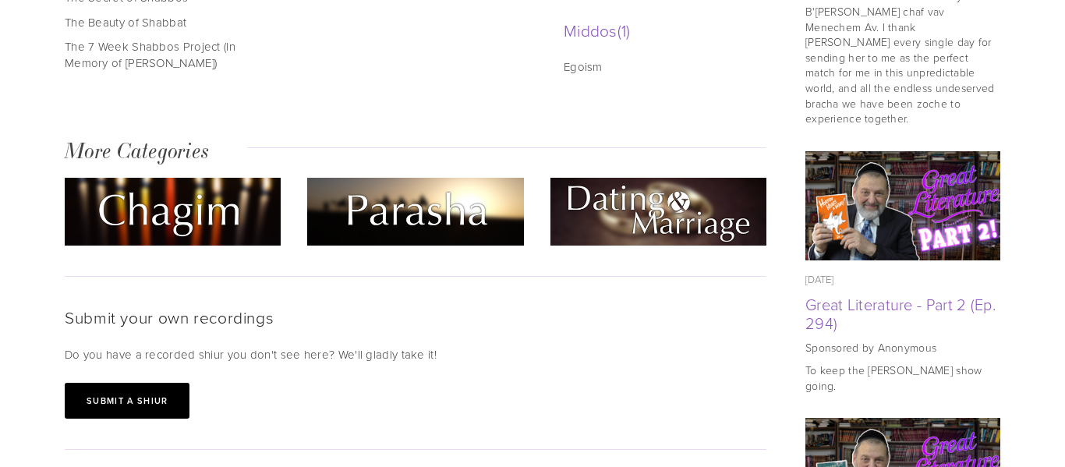 This screenshot has height=467, width=1065. Describe the element at coordinates (164, 22) in the screenshot. I see `a: The Beauty of Shabbat` at that location.